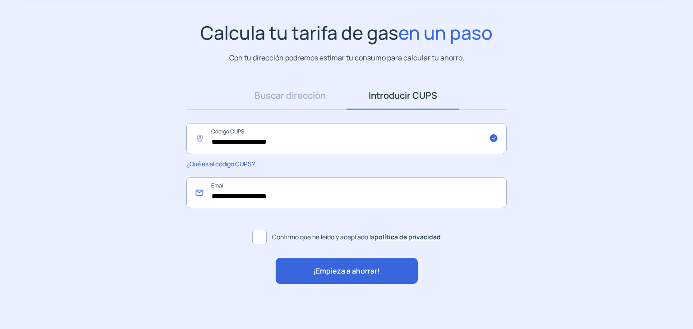 The image size is (693, 329). Describe the element at coordinates (346, 32) in the screenshot. I see `h1: Calcula tu tarifa de gas` at that location.